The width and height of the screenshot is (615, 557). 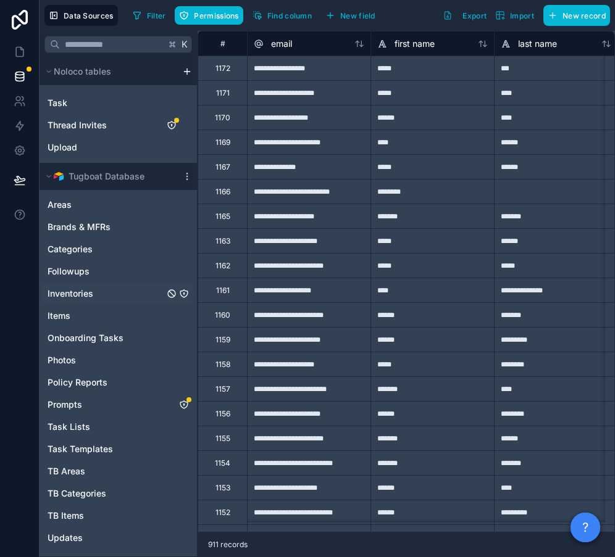 What do you see at coordinates (223, 291) in the screenshot?
I see `div: 1161` at bounding box center [223, 291].